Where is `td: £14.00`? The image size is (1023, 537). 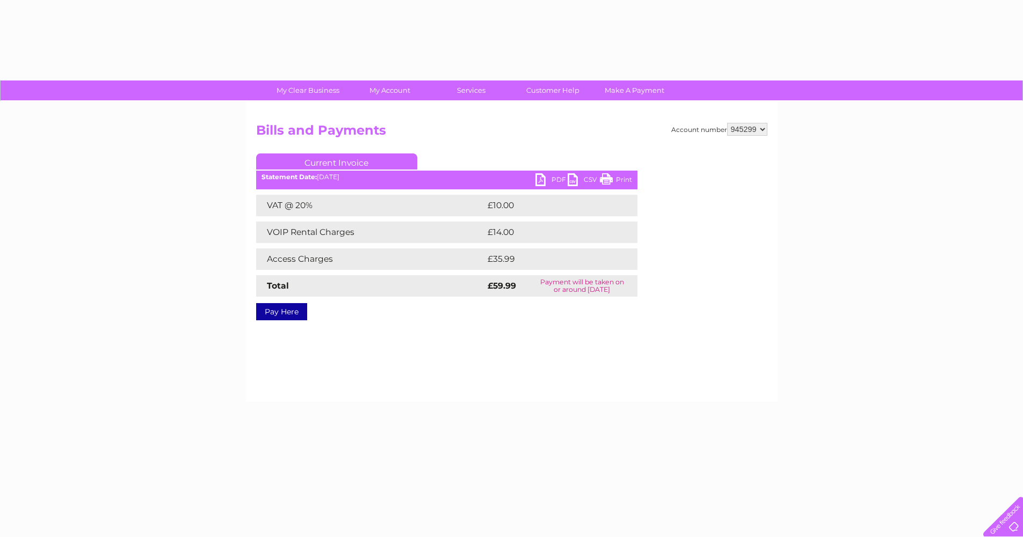
td: £14.00 is located at coordinates (550, 232).